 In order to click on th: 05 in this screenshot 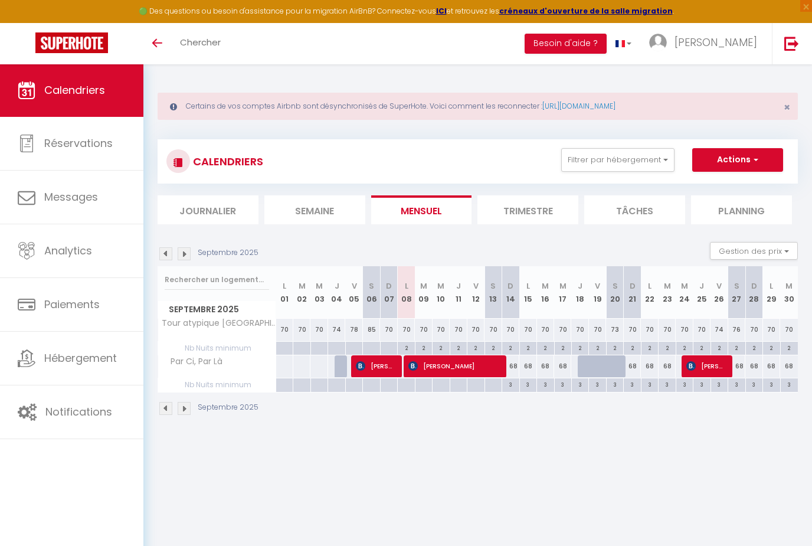, I will do `click(354, 292)`.